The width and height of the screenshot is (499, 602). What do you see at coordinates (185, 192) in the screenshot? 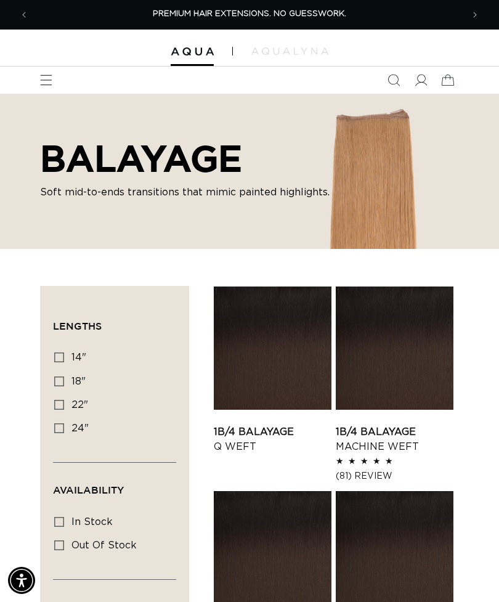
I see `p: Soft mid-to-ends transitions that mimic painted highlights.` at bounding box center [185, 192].